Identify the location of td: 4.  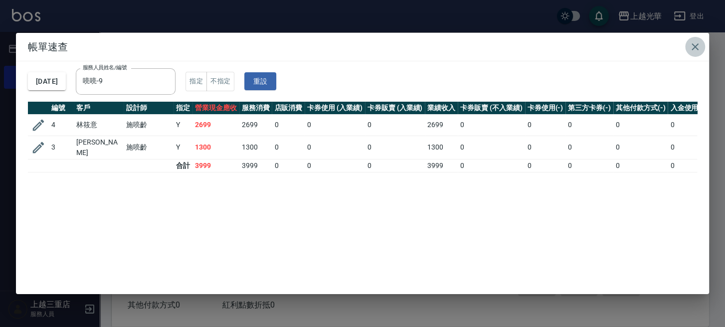
(61, 125).